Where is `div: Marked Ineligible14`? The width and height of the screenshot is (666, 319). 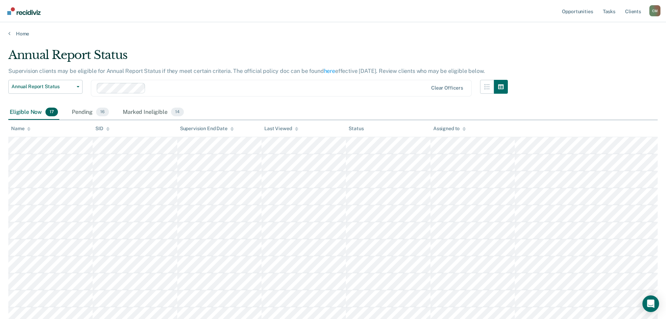 div: Marked Ineligible14 is located at coordinates (153, 112).